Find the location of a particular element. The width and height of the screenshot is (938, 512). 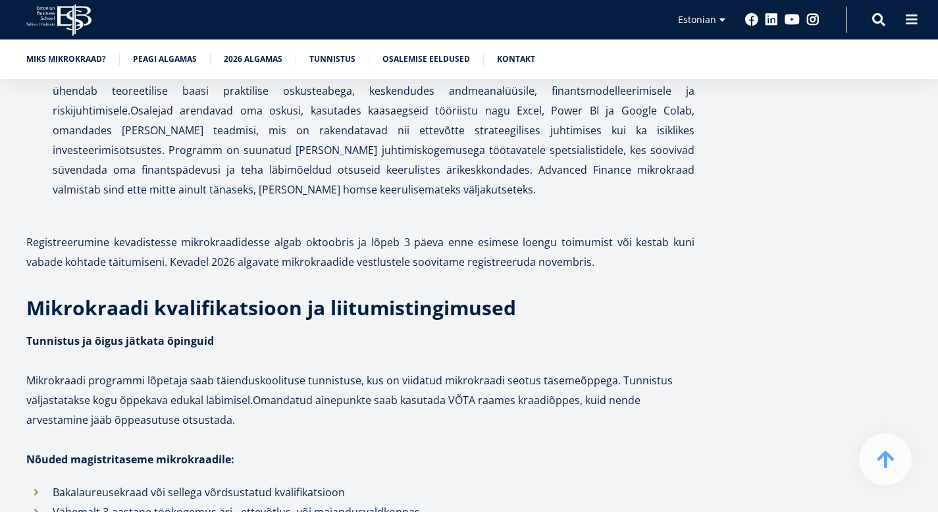

a: Miks mikrokraad? is located at coordinates (66, 59).